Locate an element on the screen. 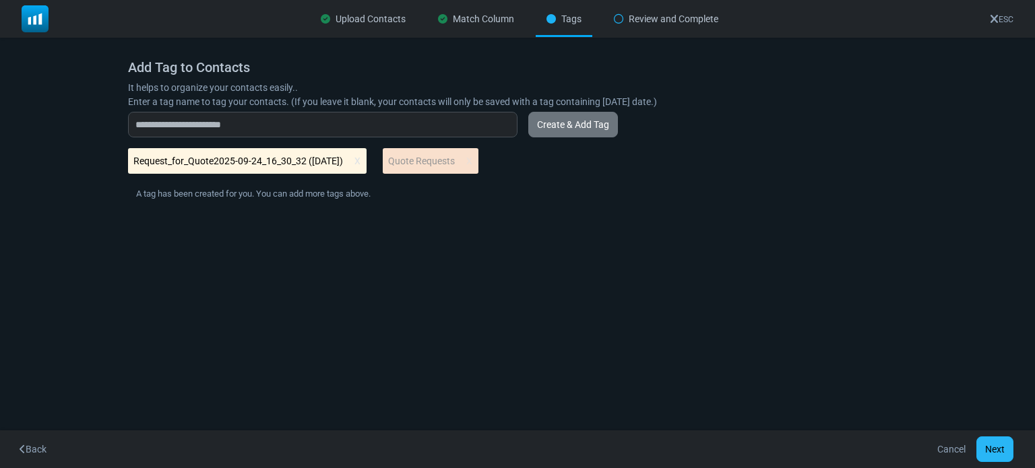 The image size is (1035, 468). div: Review and Complete is located at coordinates (666, 19).